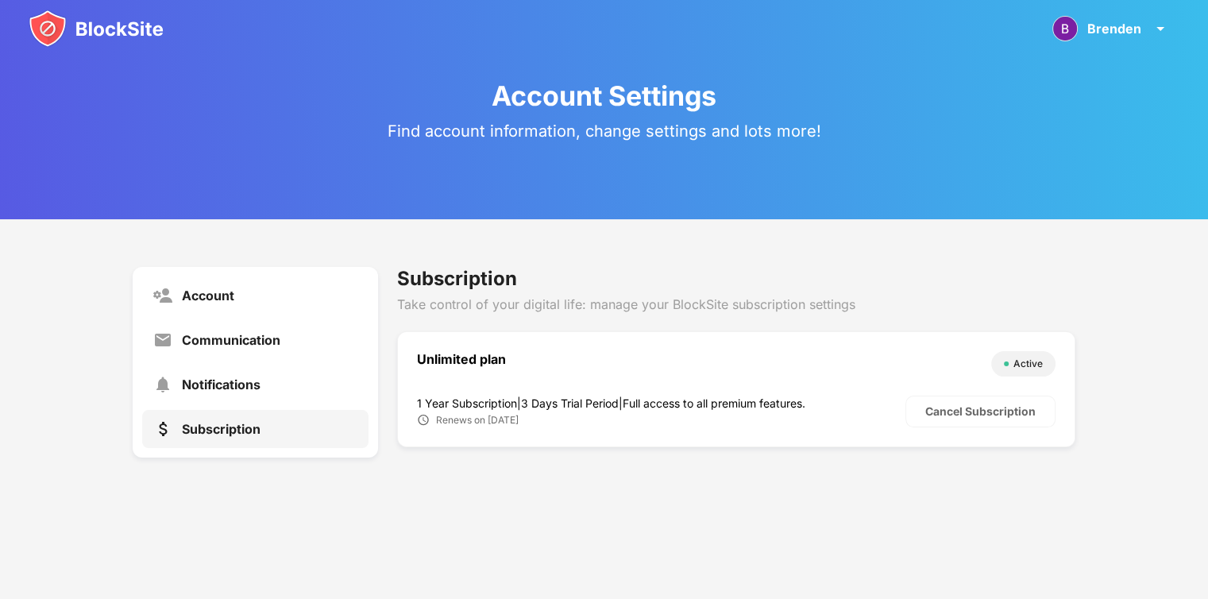 The image size is (1208, 599). What do you see at coordinates (163, 340) in the screenshot?
I see `img: settings-communication.svg` at bounding box center [163, 340].